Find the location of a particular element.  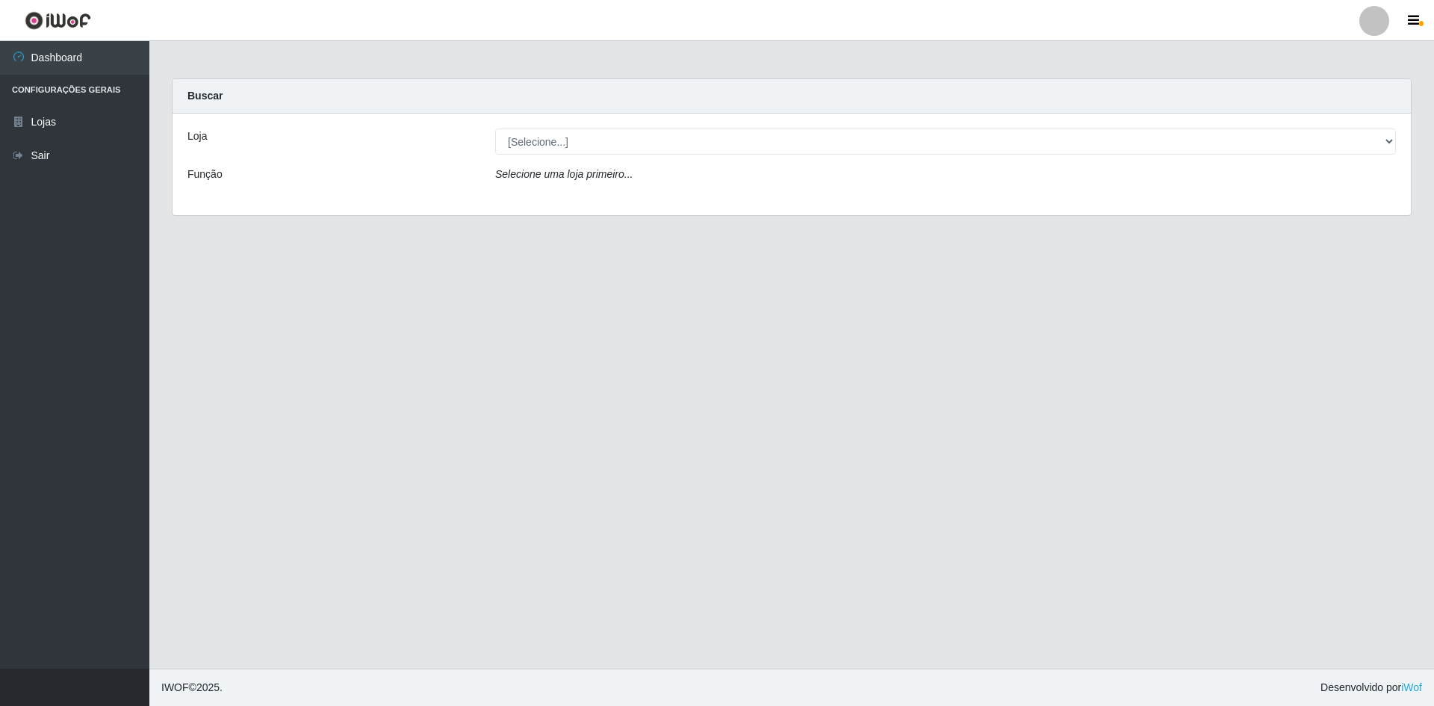

span: Desenvolvido por is located at coordinates (1371, 687).